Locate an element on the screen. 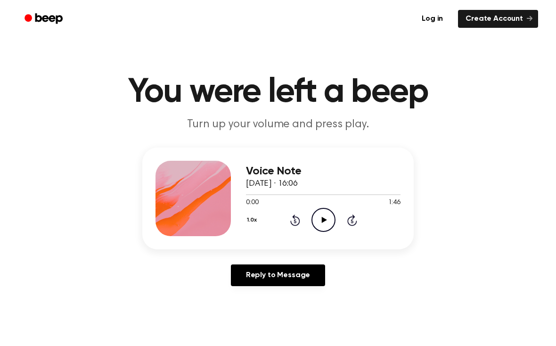 This screenshot has height=346, width=556. a: Log in is located at coordinates (432, 19).